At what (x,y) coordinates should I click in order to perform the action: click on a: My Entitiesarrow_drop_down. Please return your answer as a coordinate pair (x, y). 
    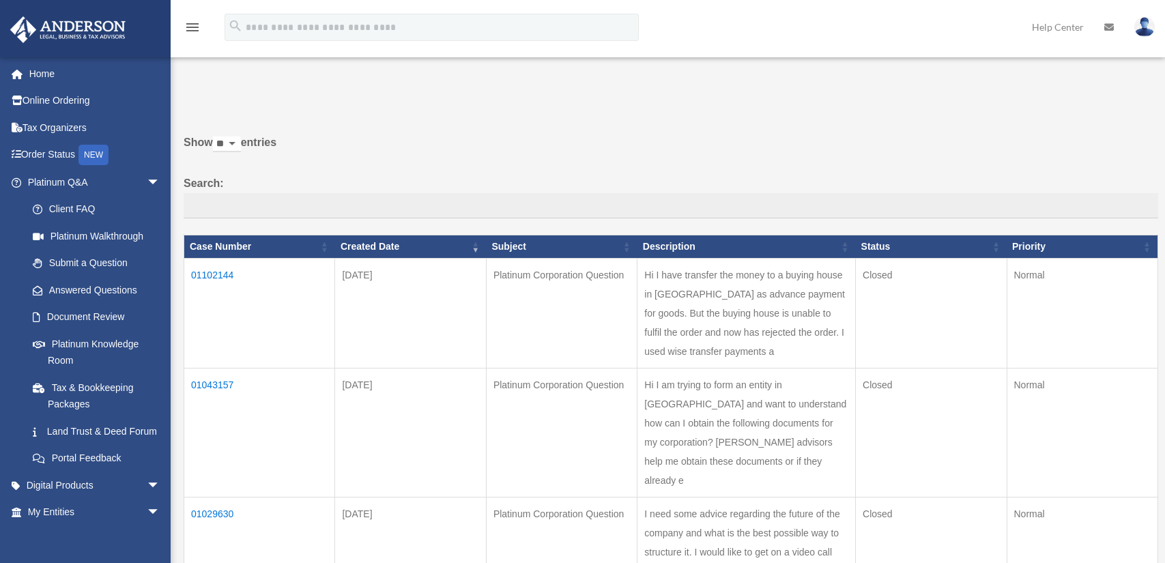
    Looking at the image, I should click on (95, 513).